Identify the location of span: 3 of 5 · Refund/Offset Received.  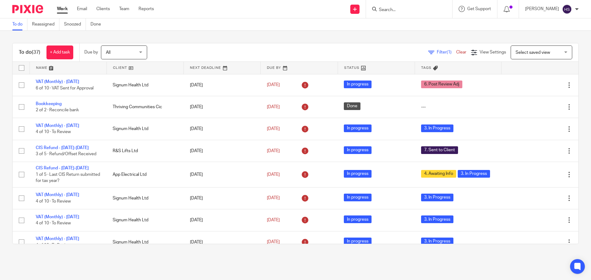
(66, 154).